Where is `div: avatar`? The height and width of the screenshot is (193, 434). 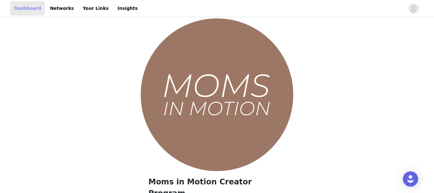
div: avatar is located at coordinates (414, 9).